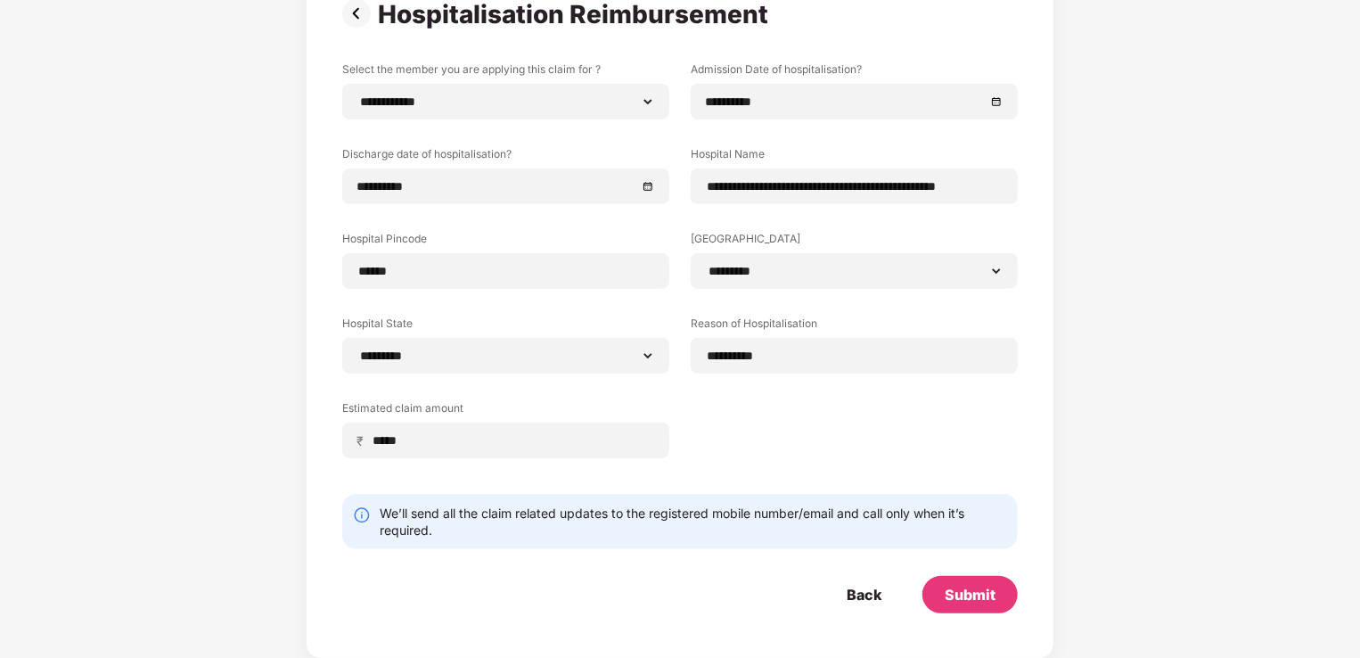 This screenshot has height=658, width=1360. I want to click on img: svg+xml;base64,PHN2ZyBpZD0iSW5mby0yMHgyMCIgeG1sbnM9Imh0dHA6Ly93d3cudzMub3JnLzIwMDAvc3ZnIiB3aWR0aD..., so click(362, 515).